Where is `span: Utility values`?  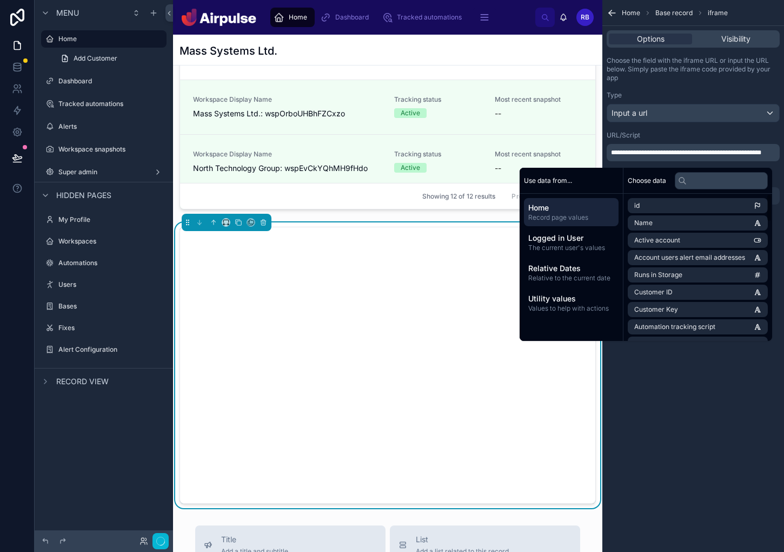 span: Utility values is located at coordinates (571, 299).